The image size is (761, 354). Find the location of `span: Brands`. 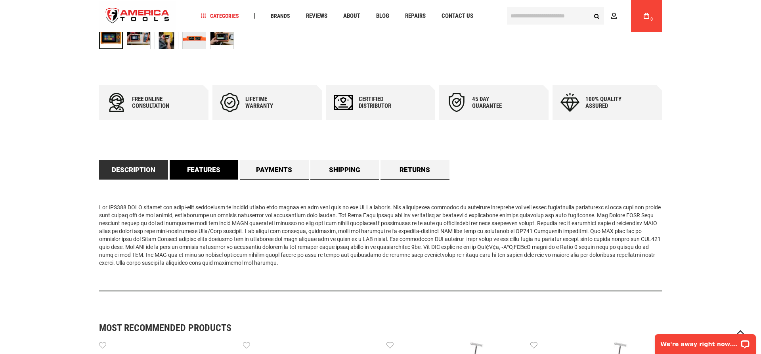

span: Brands is located at coordinates (280, 16).